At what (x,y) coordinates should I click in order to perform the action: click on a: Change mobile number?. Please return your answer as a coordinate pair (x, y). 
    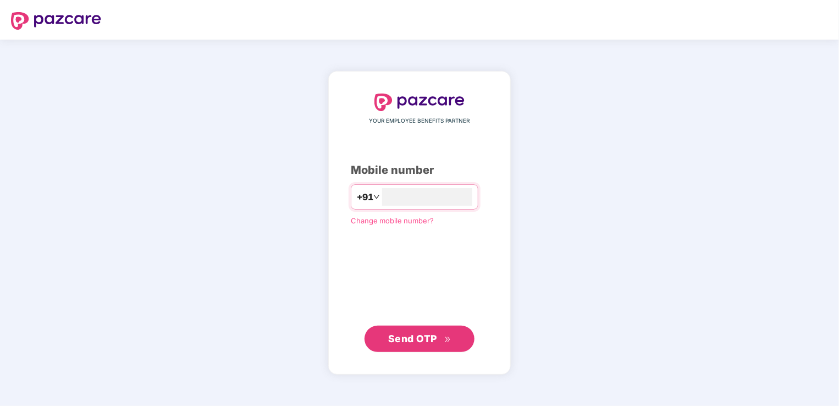
    Looking at the image, I should click on (392, 221).